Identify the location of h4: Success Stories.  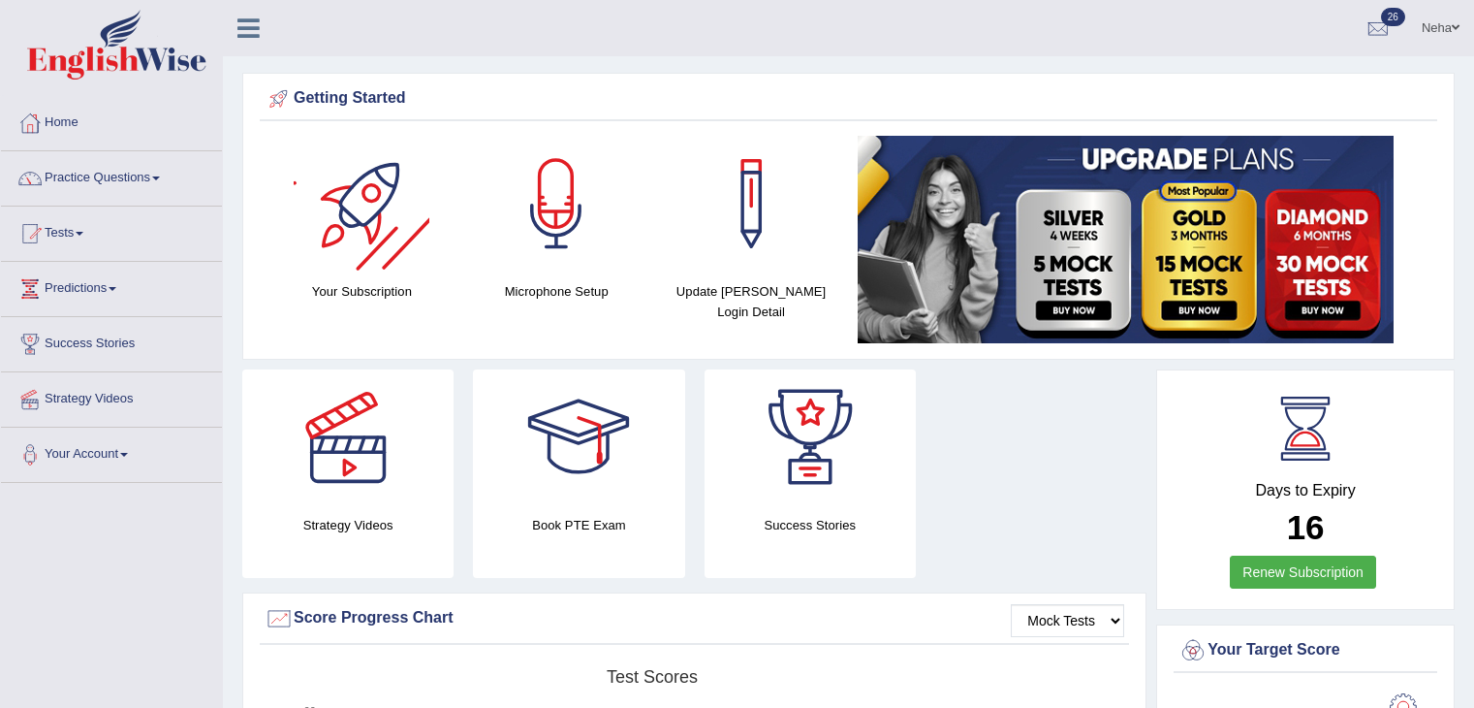
(810, 524).